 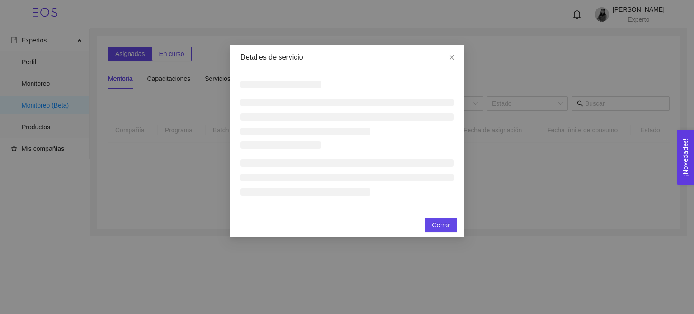 I want to click on span: Cerrar, so click(x=441, y=225).